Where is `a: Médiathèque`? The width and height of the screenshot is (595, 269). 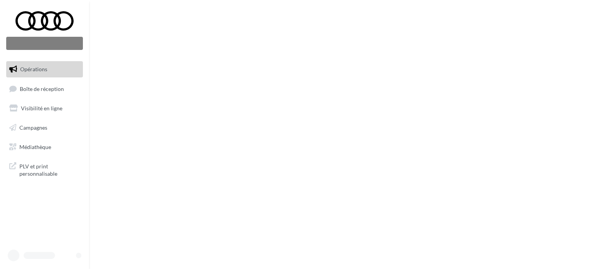 a: Médiathèque is located at coordinates (45, 147).